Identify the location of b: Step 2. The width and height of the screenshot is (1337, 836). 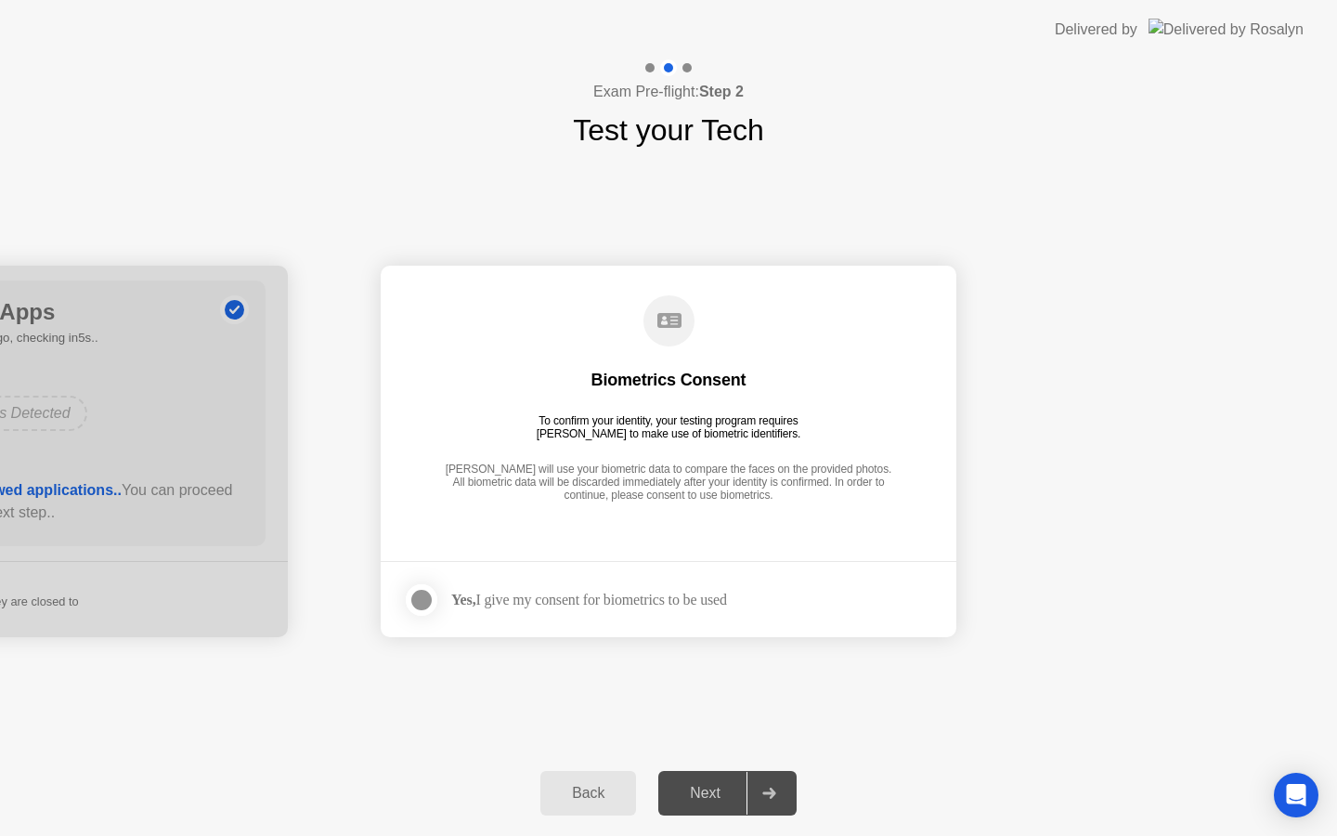
(722, 91).